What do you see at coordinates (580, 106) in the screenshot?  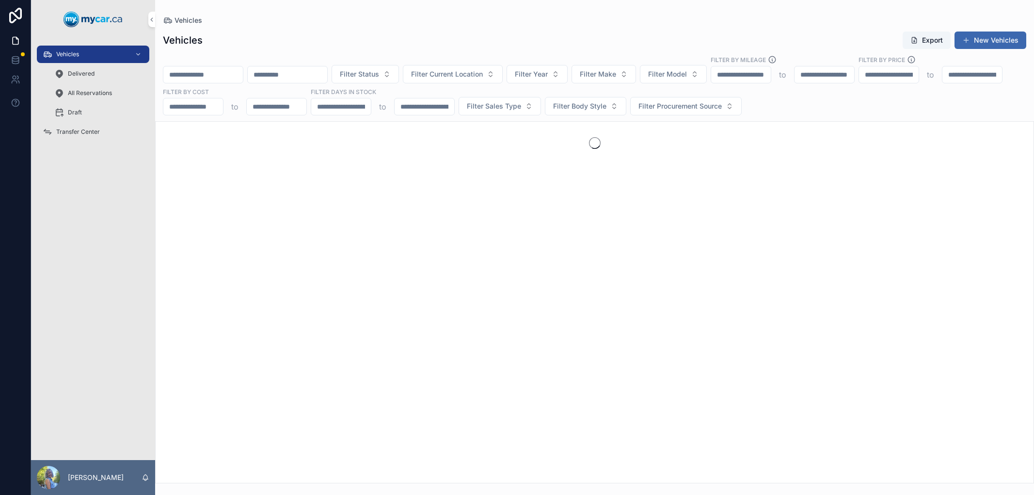 I see `span: Filter Body Style` at bounding box center [580, 106].